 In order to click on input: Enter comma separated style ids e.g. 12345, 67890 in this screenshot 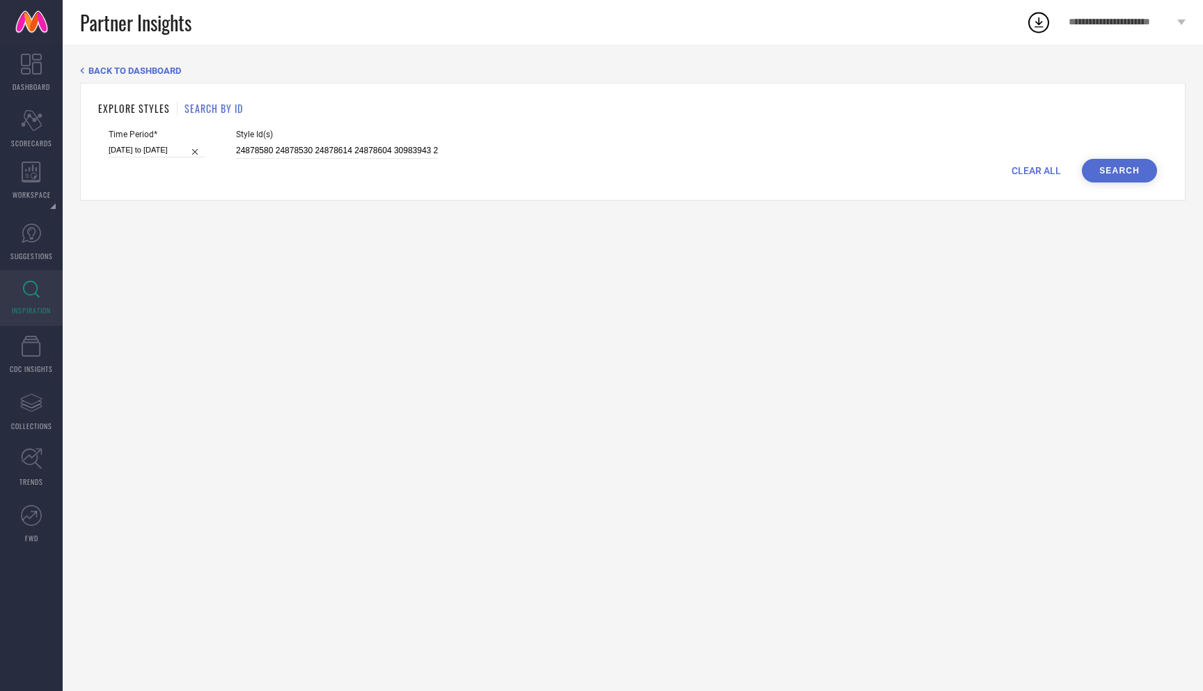, I will do `click(337, 150)`.